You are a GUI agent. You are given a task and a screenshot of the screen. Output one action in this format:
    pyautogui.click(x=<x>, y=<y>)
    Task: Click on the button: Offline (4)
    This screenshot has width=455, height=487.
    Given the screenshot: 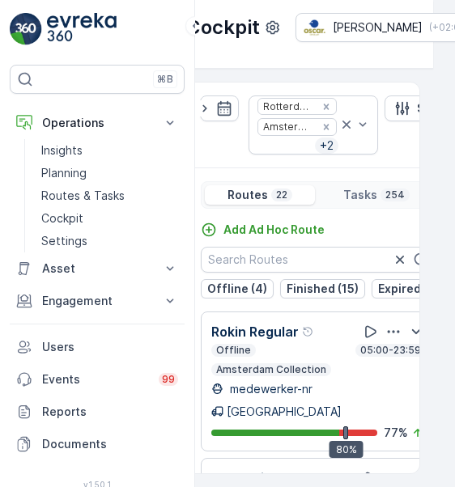 What is the action you would take?
    pyautogui.click(x=237, y=289)
    